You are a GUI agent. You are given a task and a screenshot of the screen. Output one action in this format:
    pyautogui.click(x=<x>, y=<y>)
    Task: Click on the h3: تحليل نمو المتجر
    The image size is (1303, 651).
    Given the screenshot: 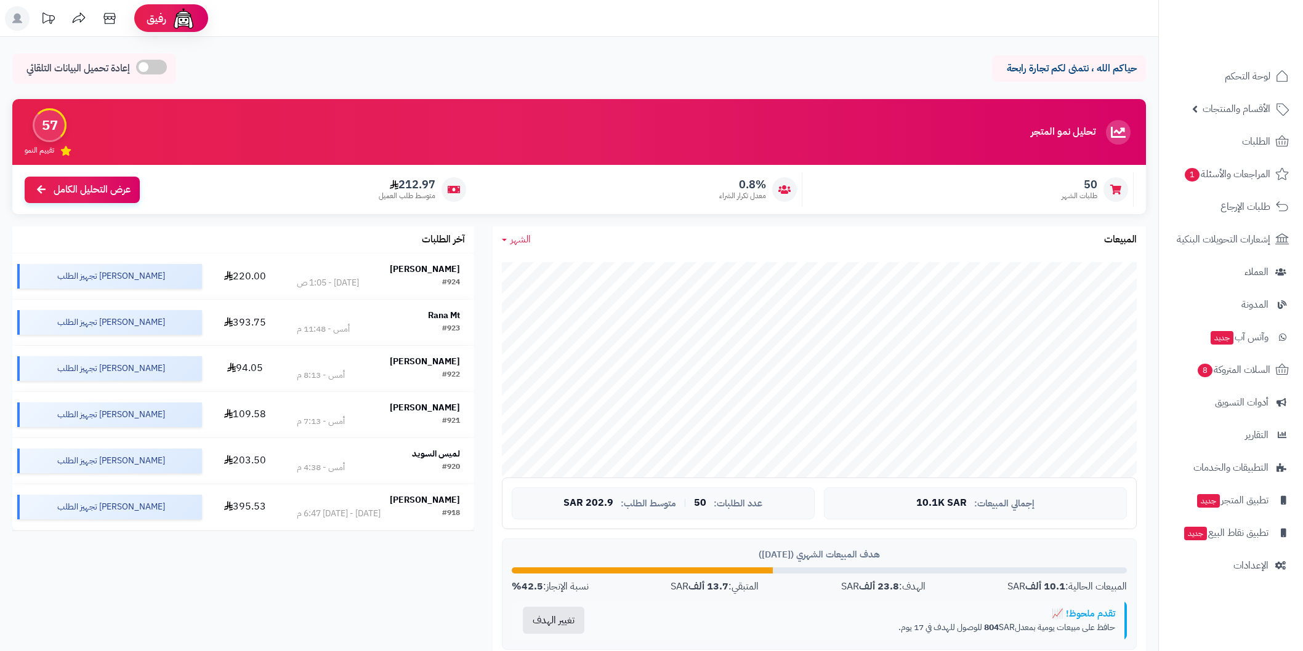 What is the action you would take?
    pyautogui.click(x=1063, y=132)
    